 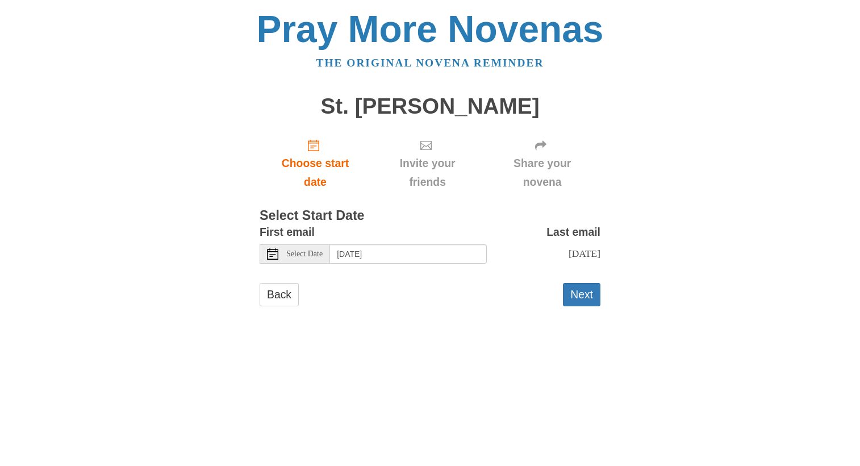 What do you see at coordinates (427, 173) in the screenshot?
I see `span: Invite your friends` at bounding box center [427, 173].